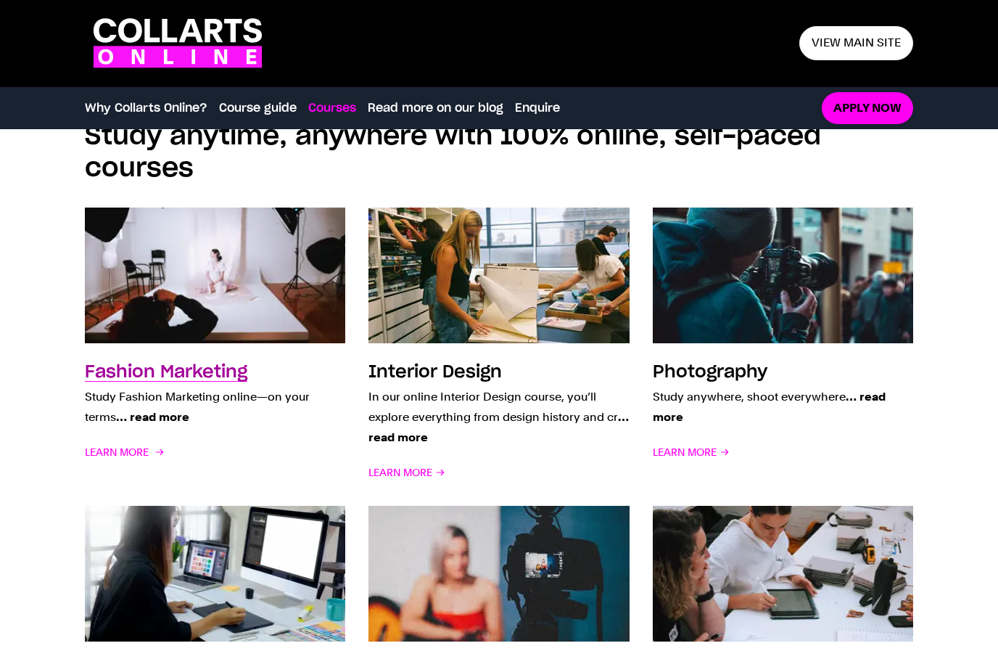 This screenshot has height=659, width=998. Describe the element at coordinates (537, 108) in the screenshot. I see `a: Enquire` at that location.